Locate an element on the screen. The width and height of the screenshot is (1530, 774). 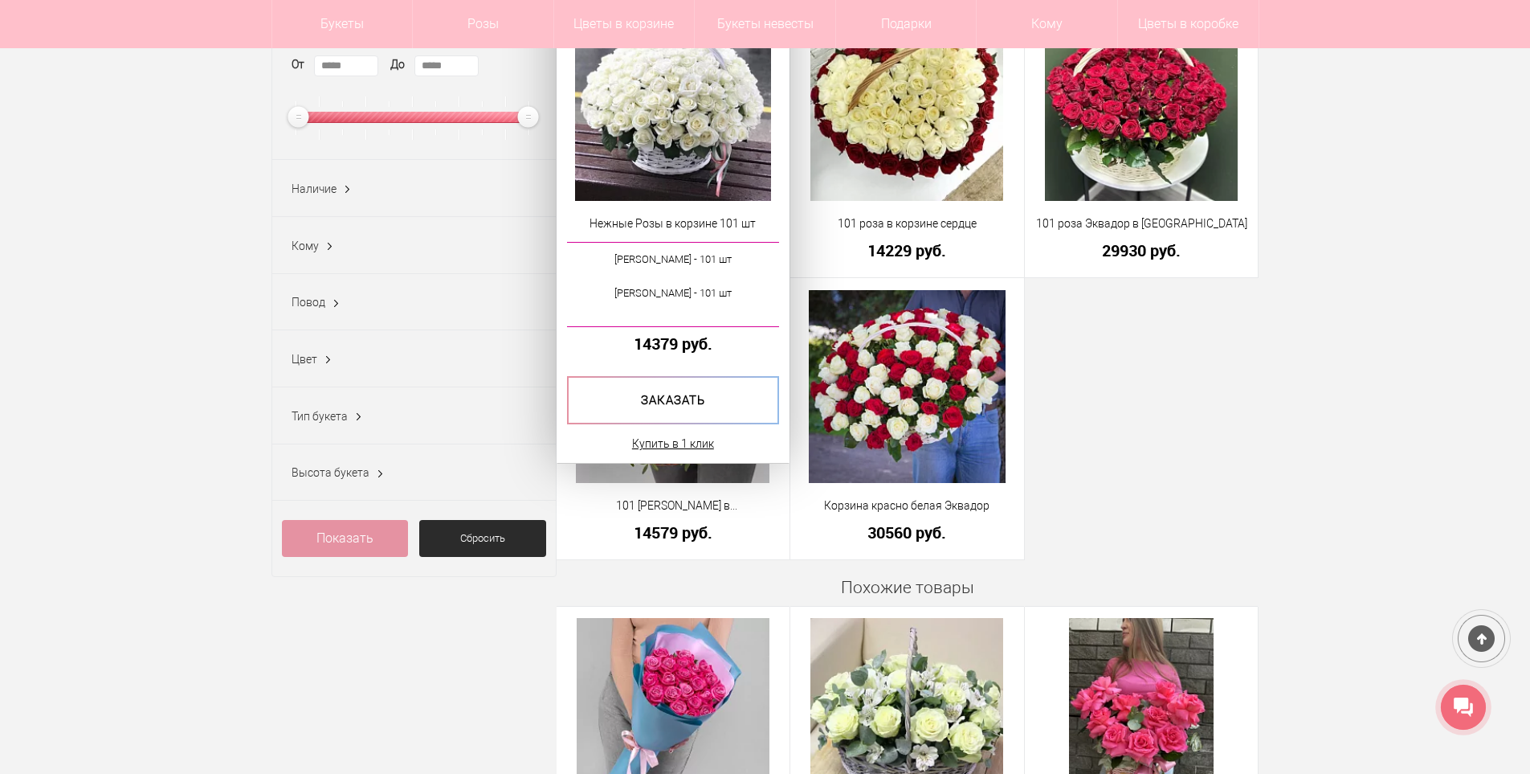
a: 14229 руб. is located at coordinates (907, 250).